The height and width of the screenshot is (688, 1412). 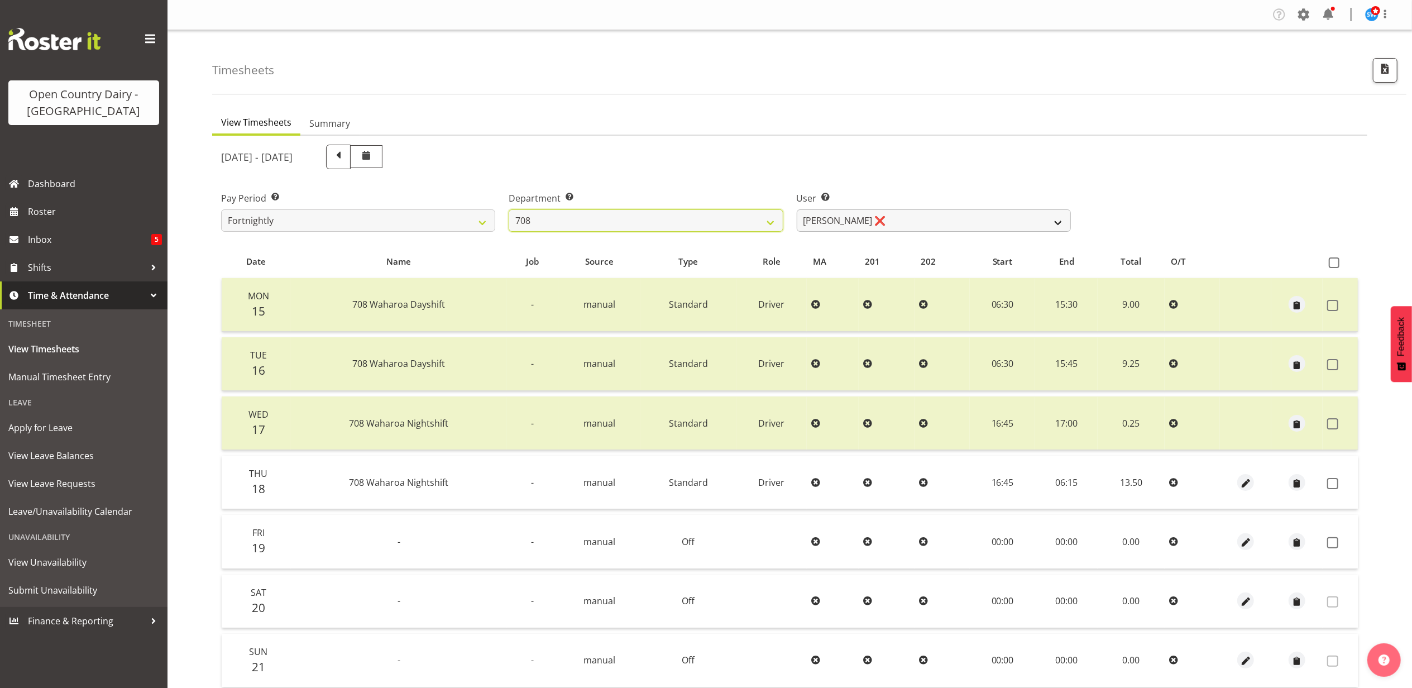 I want to click on span: Roster, so click(x=95, y=212).